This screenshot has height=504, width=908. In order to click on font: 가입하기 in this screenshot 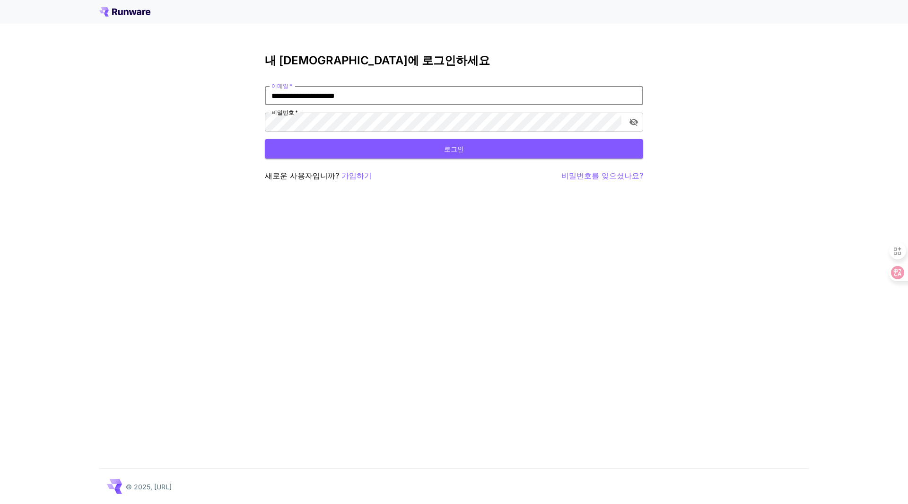, I will do `click(357, 175)`.